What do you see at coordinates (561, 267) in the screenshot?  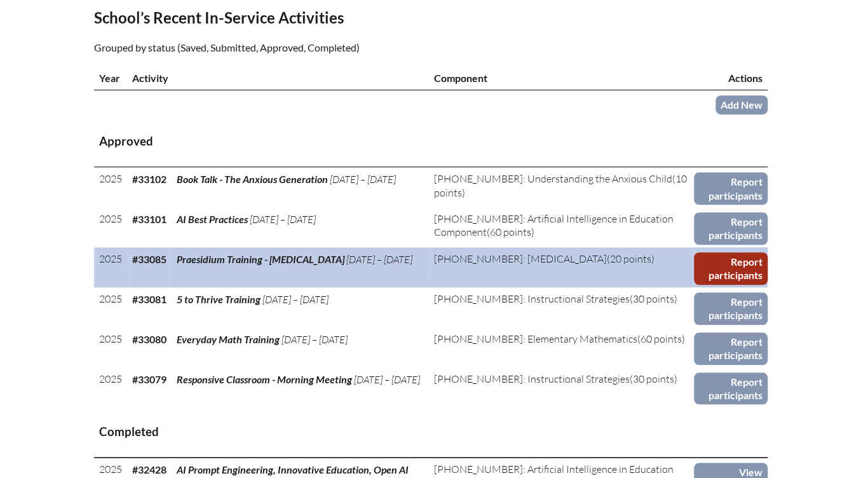 I see `td: (20 points)` at bounding box center [561, 267].